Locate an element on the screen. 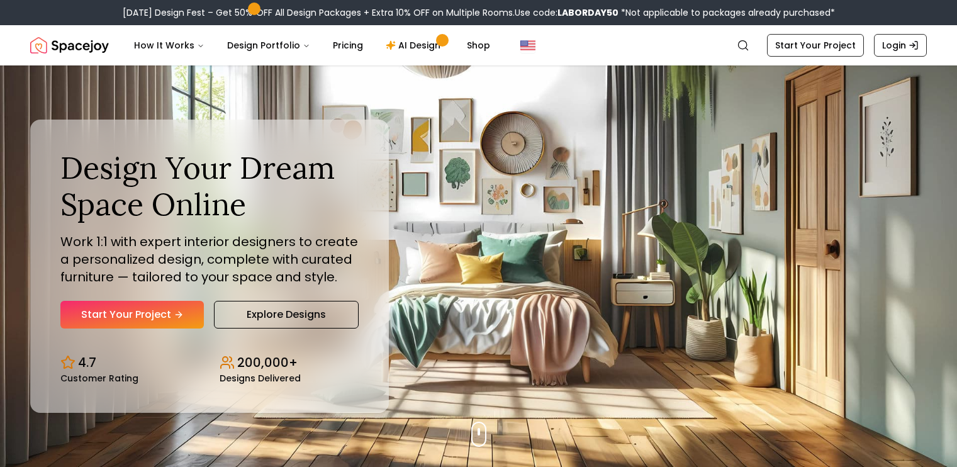 The image size is (957, 467). a: Login is located at coordinates (900, 45).